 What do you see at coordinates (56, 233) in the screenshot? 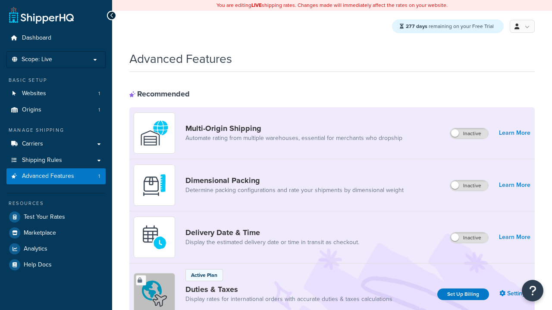
I see `a: Marketplace` at bounding box center [56, 233].